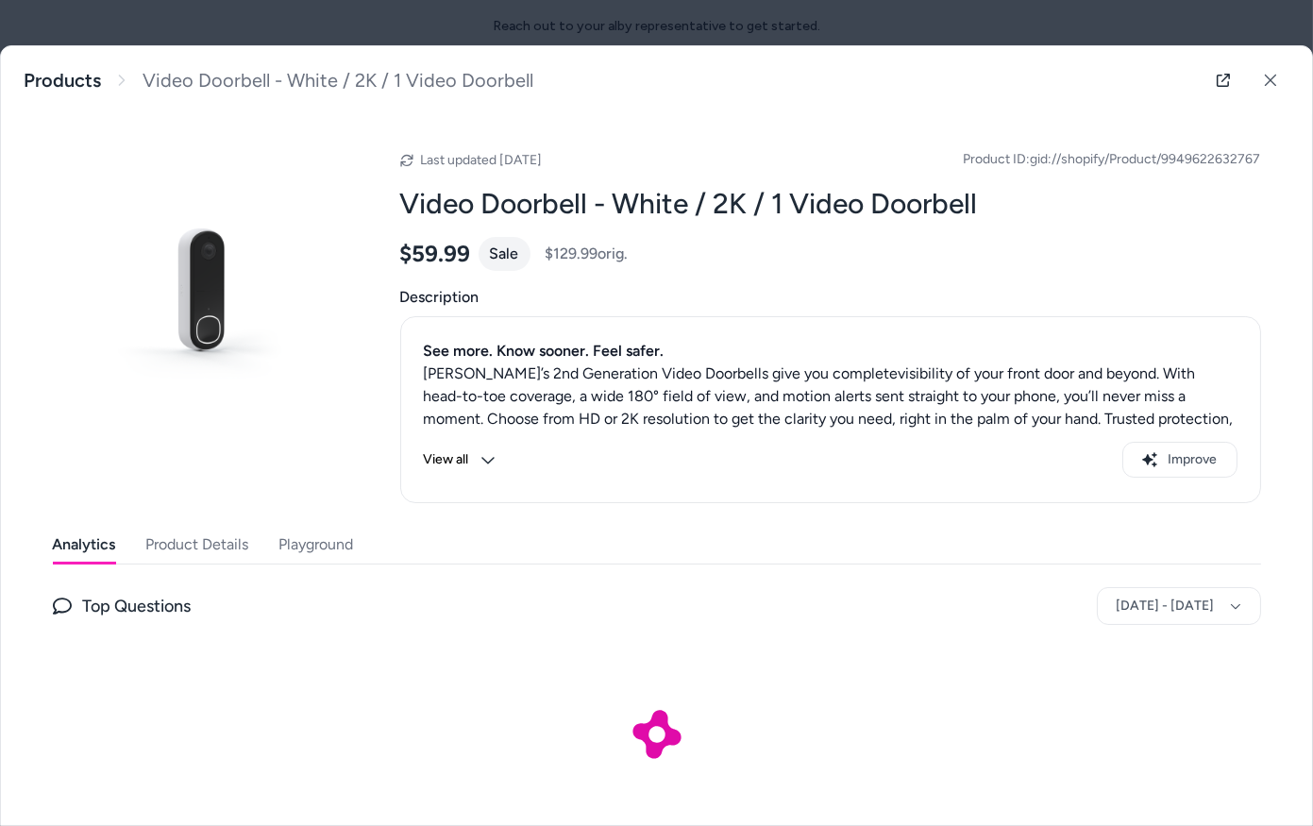 The image size is (1313, 826). What do you see at coordinates (84, 545) in the screenshot?
I see `button: Analytics` at bounding box center [84, 545].